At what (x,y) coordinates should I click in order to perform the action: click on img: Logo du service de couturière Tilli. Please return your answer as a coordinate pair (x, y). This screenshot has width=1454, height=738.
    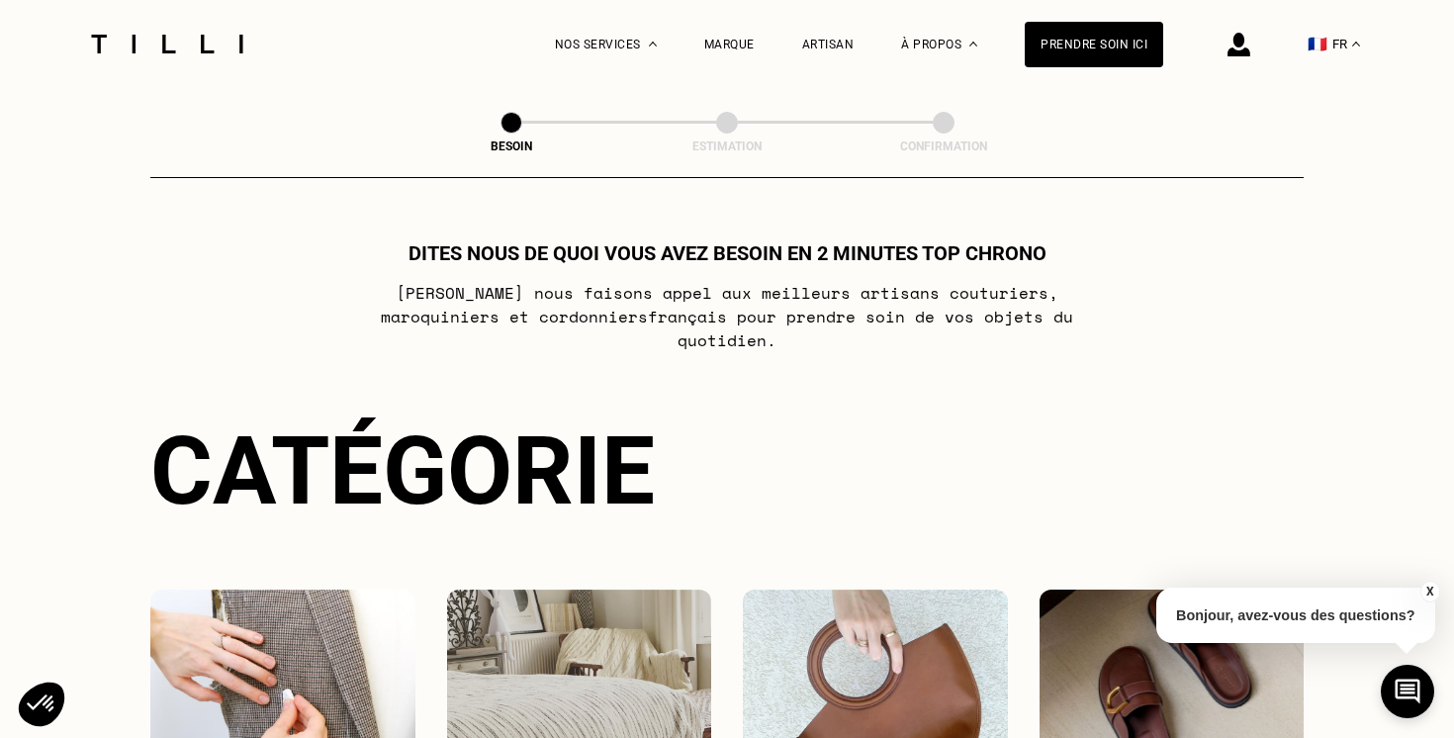
    Looking at the image, I should click on (167, 44).